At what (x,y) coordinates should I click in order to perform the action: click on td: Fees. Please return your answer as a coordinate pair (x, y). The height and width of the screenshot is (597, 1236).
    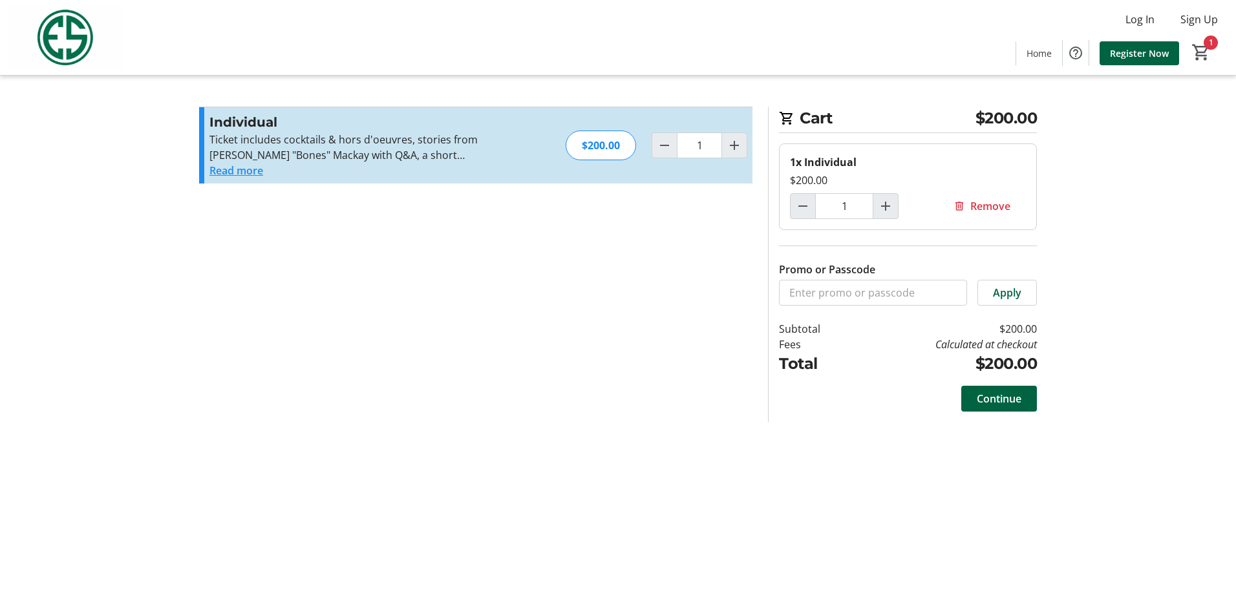
    Looking at the image, I should click on (817, 345).